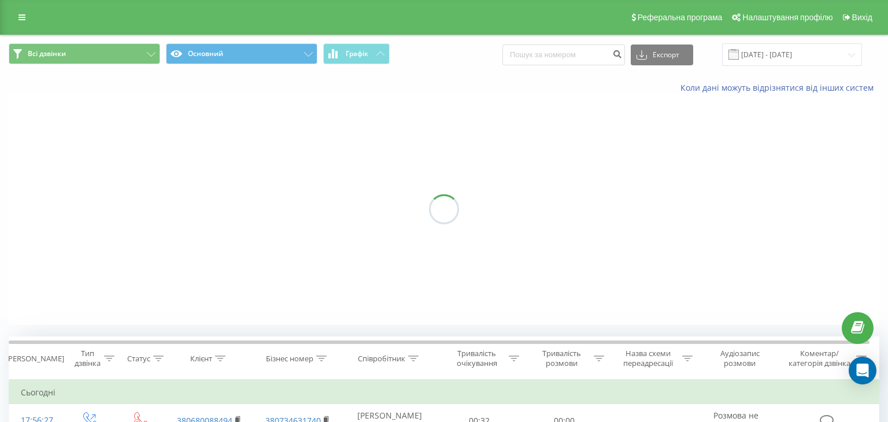 Image resolution: width=888 pixels, height=422 pixels. What do you see at coordinates (819, 358) in the screenshot?
I see `div: Коментар/категорія дзвінка` at bounding box center [819, 358].